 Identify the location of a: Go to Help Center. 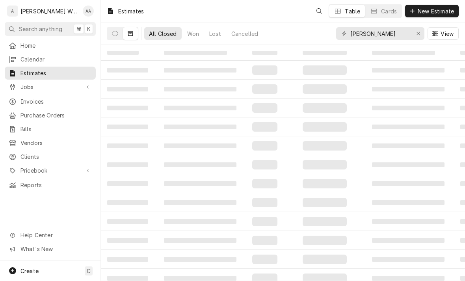
(50, 235).